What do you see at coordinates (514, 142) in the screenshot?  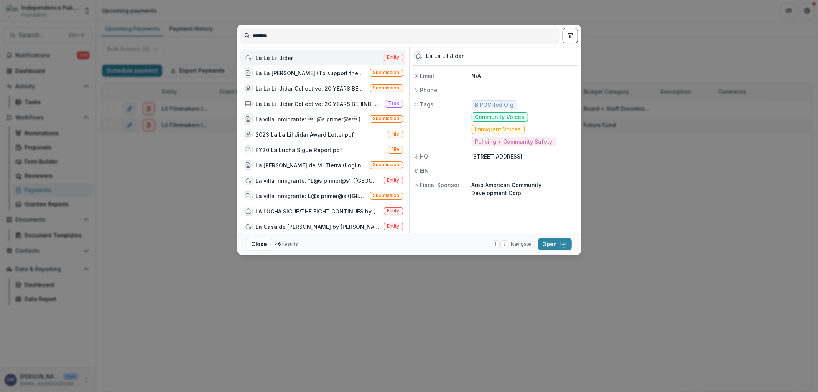 I see `span: Policing + Community Safety` at bounding box center [514, 142].